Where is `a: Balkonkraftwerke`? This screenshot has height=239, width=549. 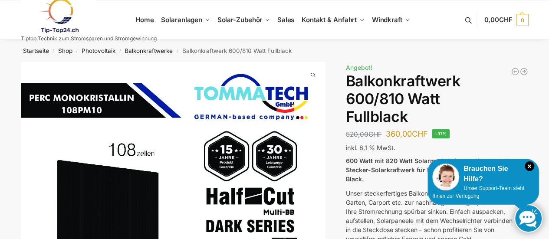
a: Balkonkraftwerke is located at coordinates (148, 51).